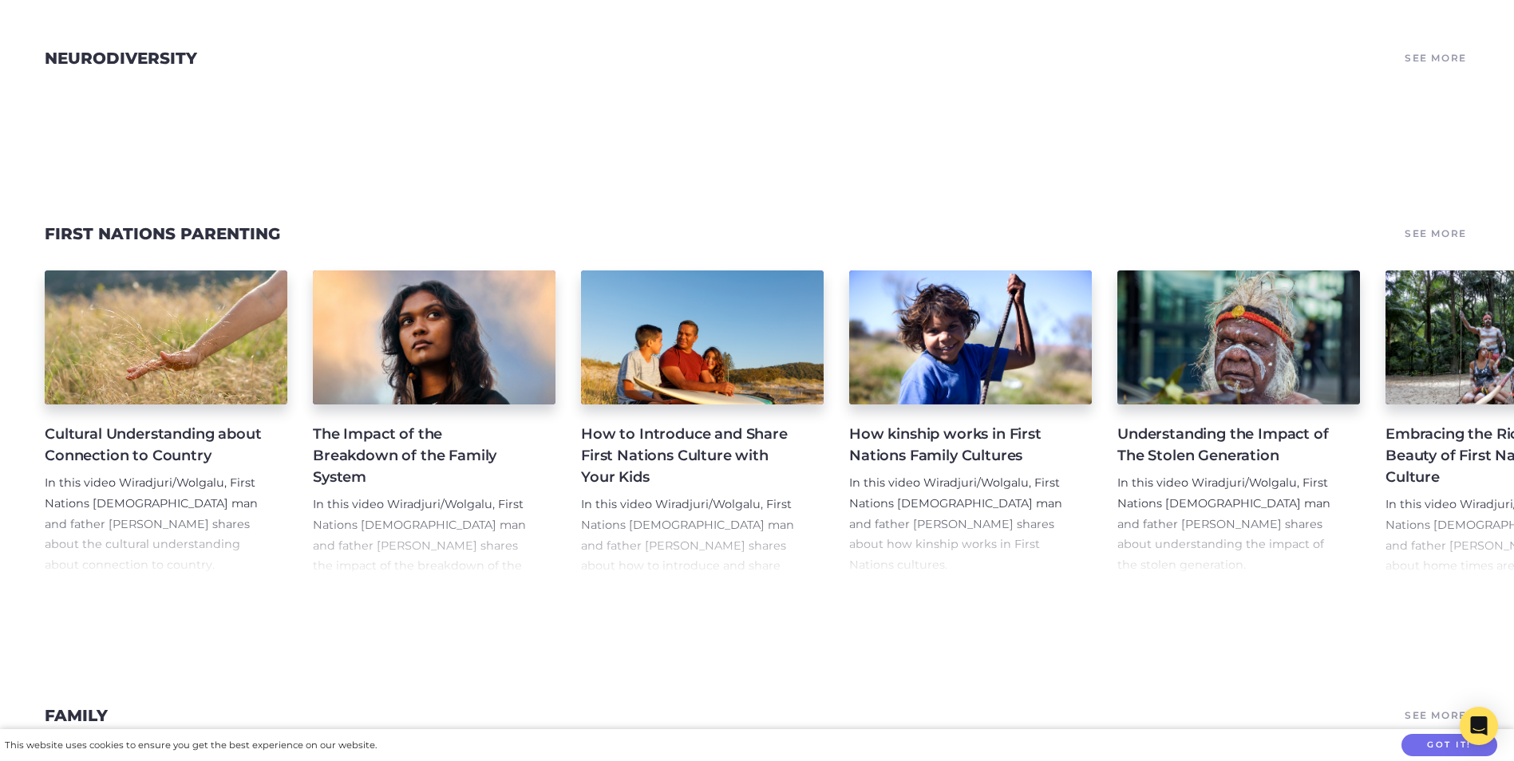 Image resolution: width=1514 pixels, height=761 pixels. Describe the element at coordinates (1239, 424) in the screenshot. I see `a: Understanding the Impact of The Stolen Generation In this video Wiradjuri/Wolgalu, First Nations ...` at that location.